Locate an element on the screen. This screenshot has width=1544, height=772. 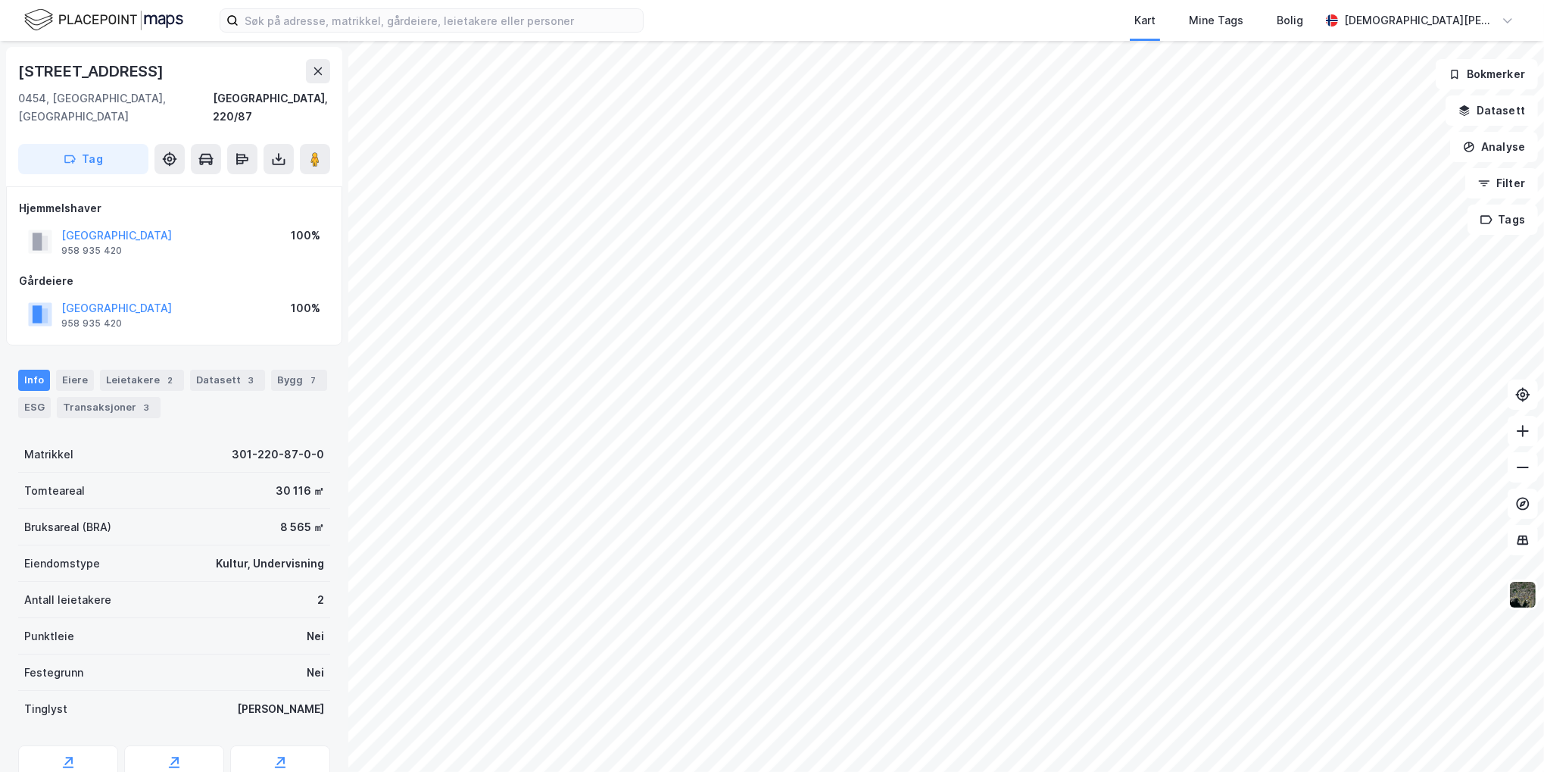
div: Eiendomstype is located at coordinates (62, 564).